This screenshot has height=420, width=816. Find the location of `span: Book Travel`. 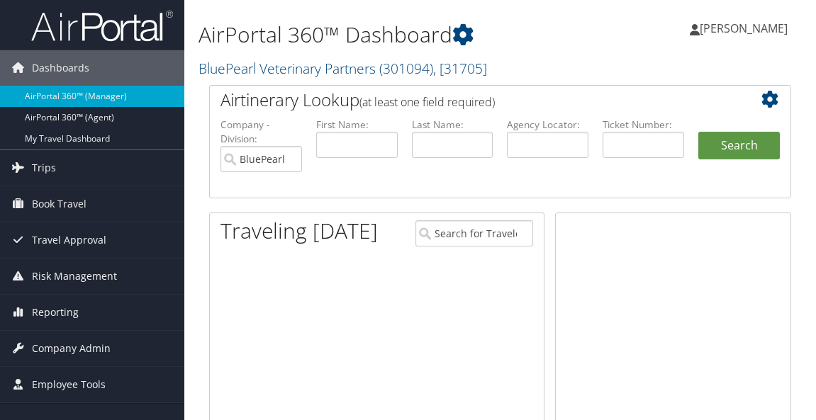

span: Book Travel is located at coordinates (59, 204).